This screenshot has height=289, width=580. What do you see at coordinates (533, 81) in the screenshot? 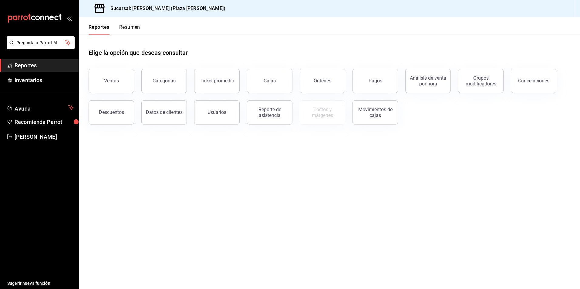
I see `div: Cancelaciones` at bounding box center [533, 81].